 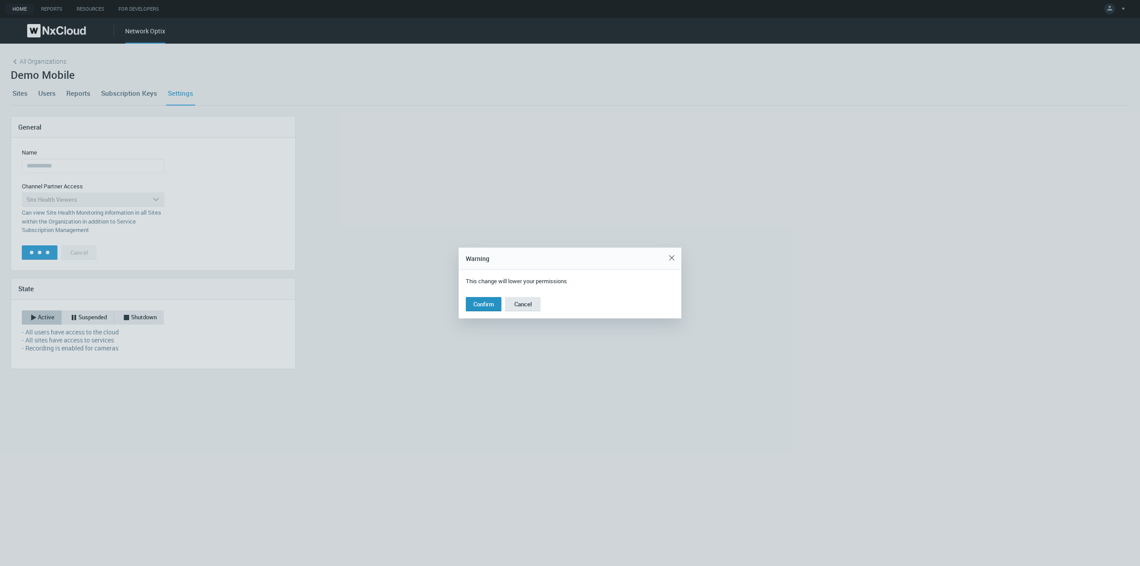 What do you see at coordinates (671, 258) in the screenshot?
I see `button: Close` at bounding box center [671, 258].